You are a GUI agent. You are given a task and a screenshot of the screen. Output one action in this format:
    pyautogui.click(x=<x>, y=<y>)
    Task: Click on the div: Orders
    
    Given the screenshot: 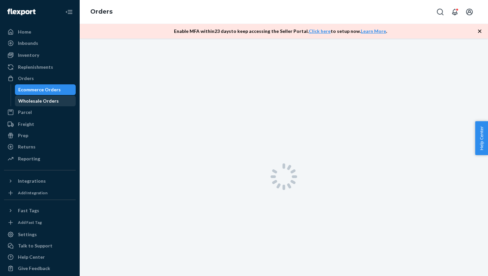 What is the action you would take?
    pyautogui.click(x=26, y=78)
    